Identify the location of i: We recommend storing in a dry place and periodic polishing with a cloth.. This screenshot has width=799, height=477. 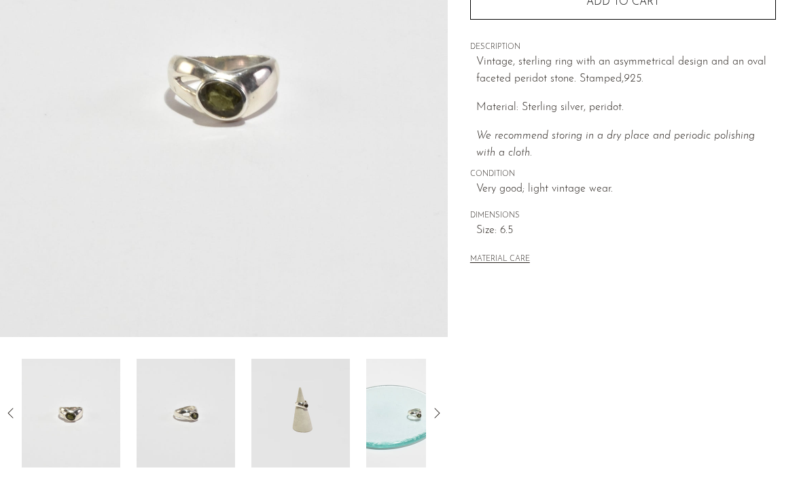
(616, 145).